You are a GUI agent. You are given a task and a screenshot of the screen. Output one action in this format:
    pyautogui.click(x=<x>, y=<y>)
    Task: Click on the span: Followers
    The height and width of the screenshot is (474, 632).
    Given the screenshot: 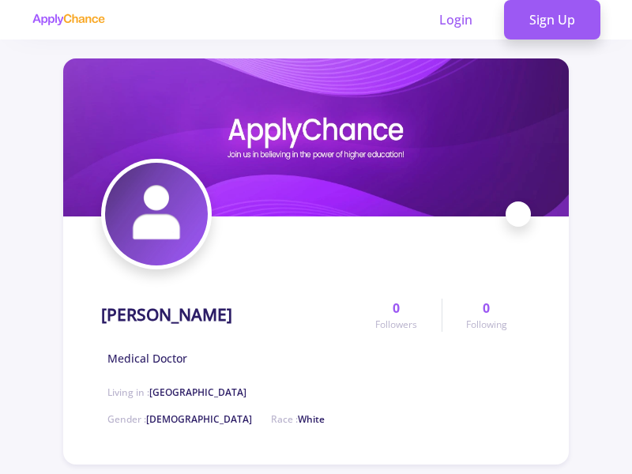 What is the action you would take?
    pyautogui.click(x=396, y=324)
    